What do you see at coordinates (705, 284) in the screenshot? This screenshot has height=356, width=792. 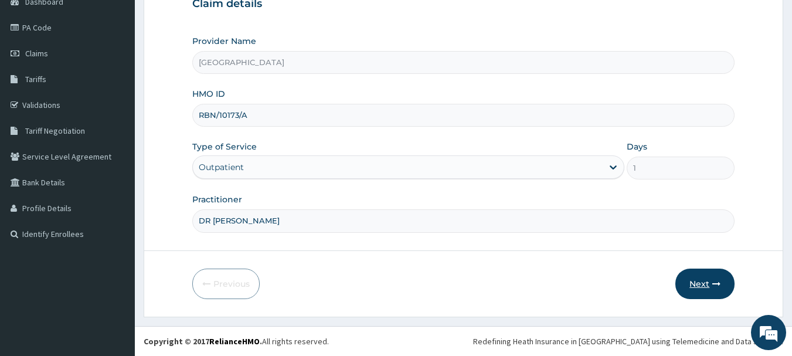 I see `button: Next` at bounding box center [705, 284].